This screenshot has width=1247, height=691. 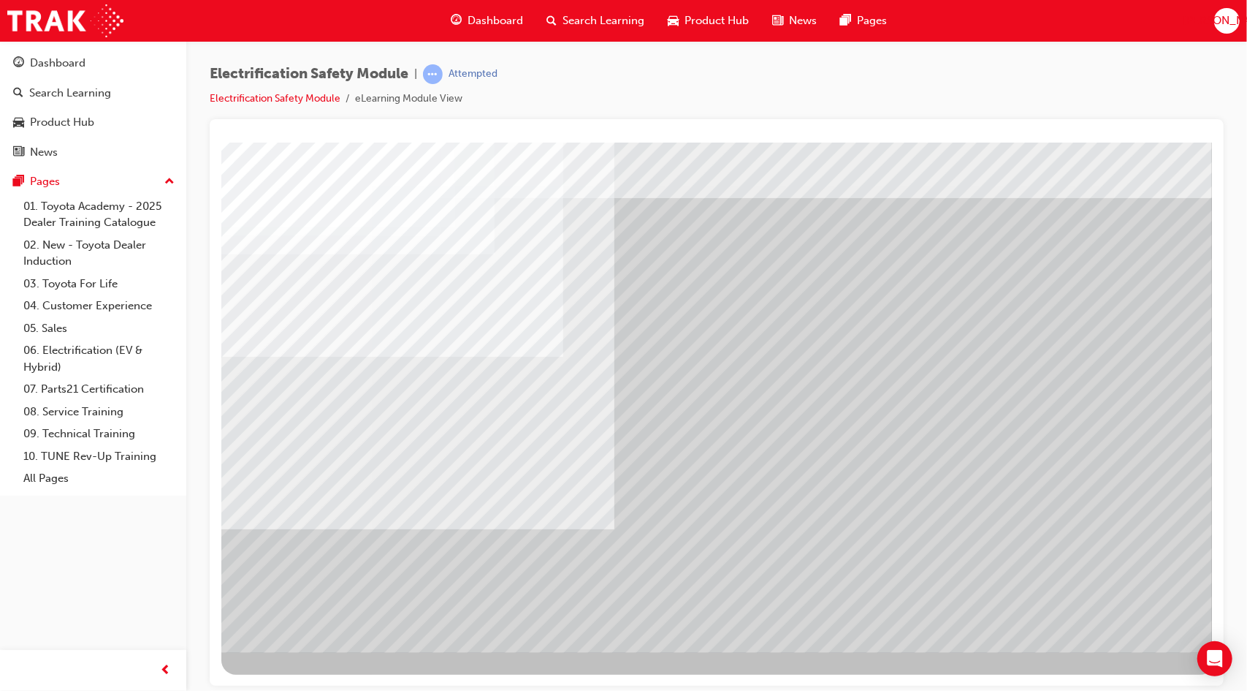 What do you see at coordinates (93, 122) in the screenshot?
I see `a: Product Hub` at bounding box center [93, 122].